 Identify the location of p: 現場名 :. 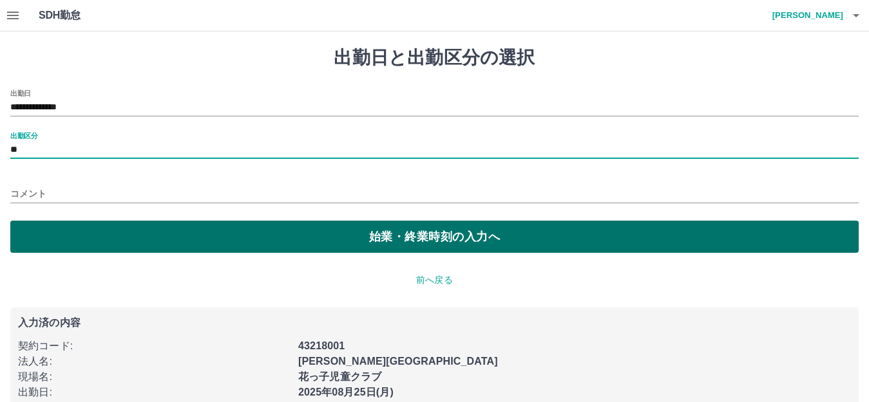
(154, 377).